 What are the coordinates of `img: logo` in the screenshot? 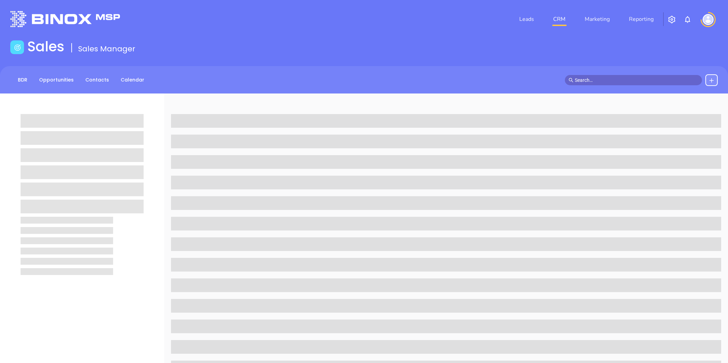 It's located at (65, 19).